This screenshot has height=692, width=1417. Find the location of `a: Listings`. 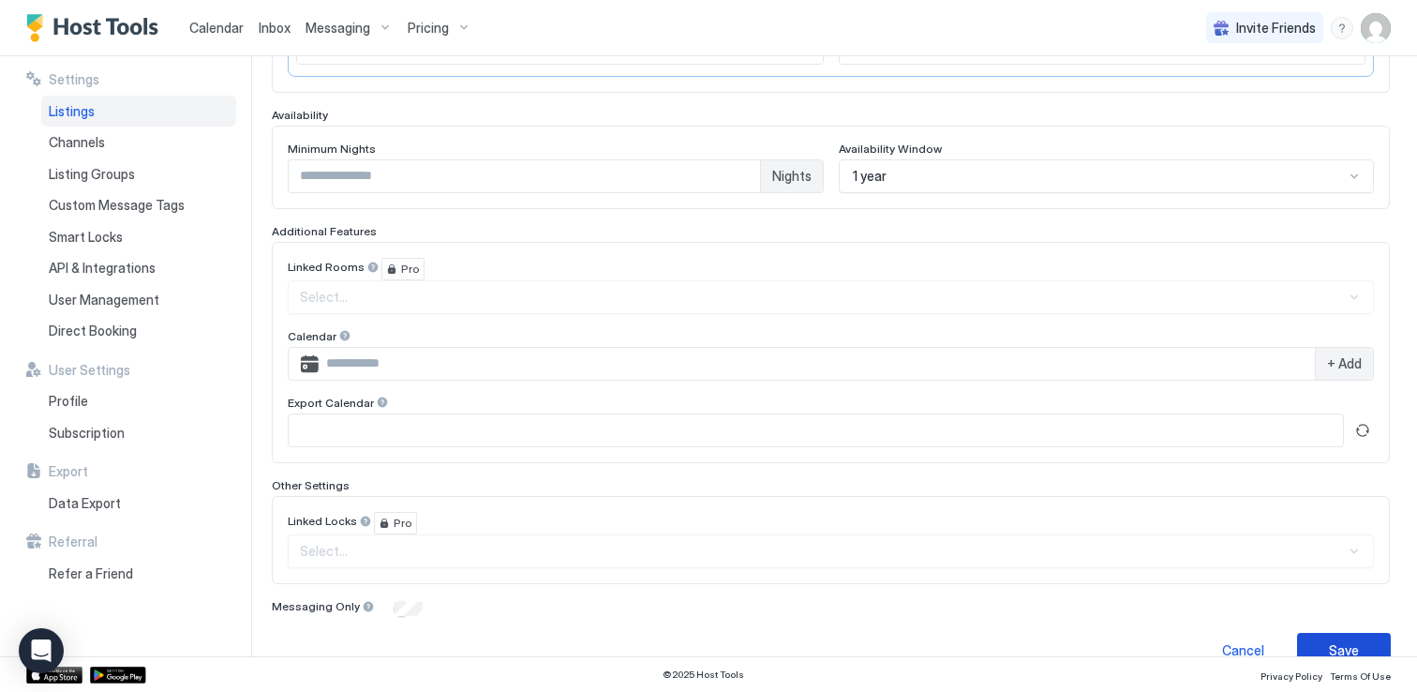

a: Listings is located at coordinates (139, 112).